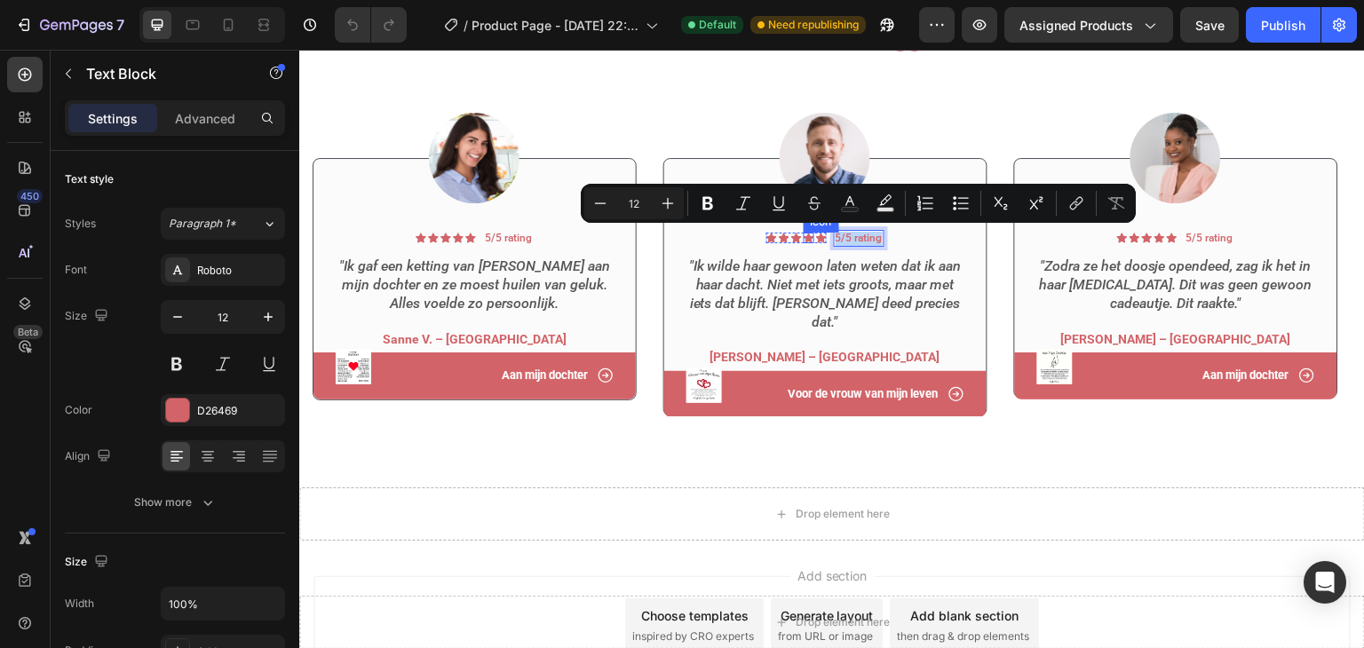  What do you see at coordinates (526, 108) in the screenshot?
I see `img: gempages_432750572815254551-a30c62f0-05e4-45ca-ac80-7f24f7eb2b9e.png` at bounding box center [526, 108].